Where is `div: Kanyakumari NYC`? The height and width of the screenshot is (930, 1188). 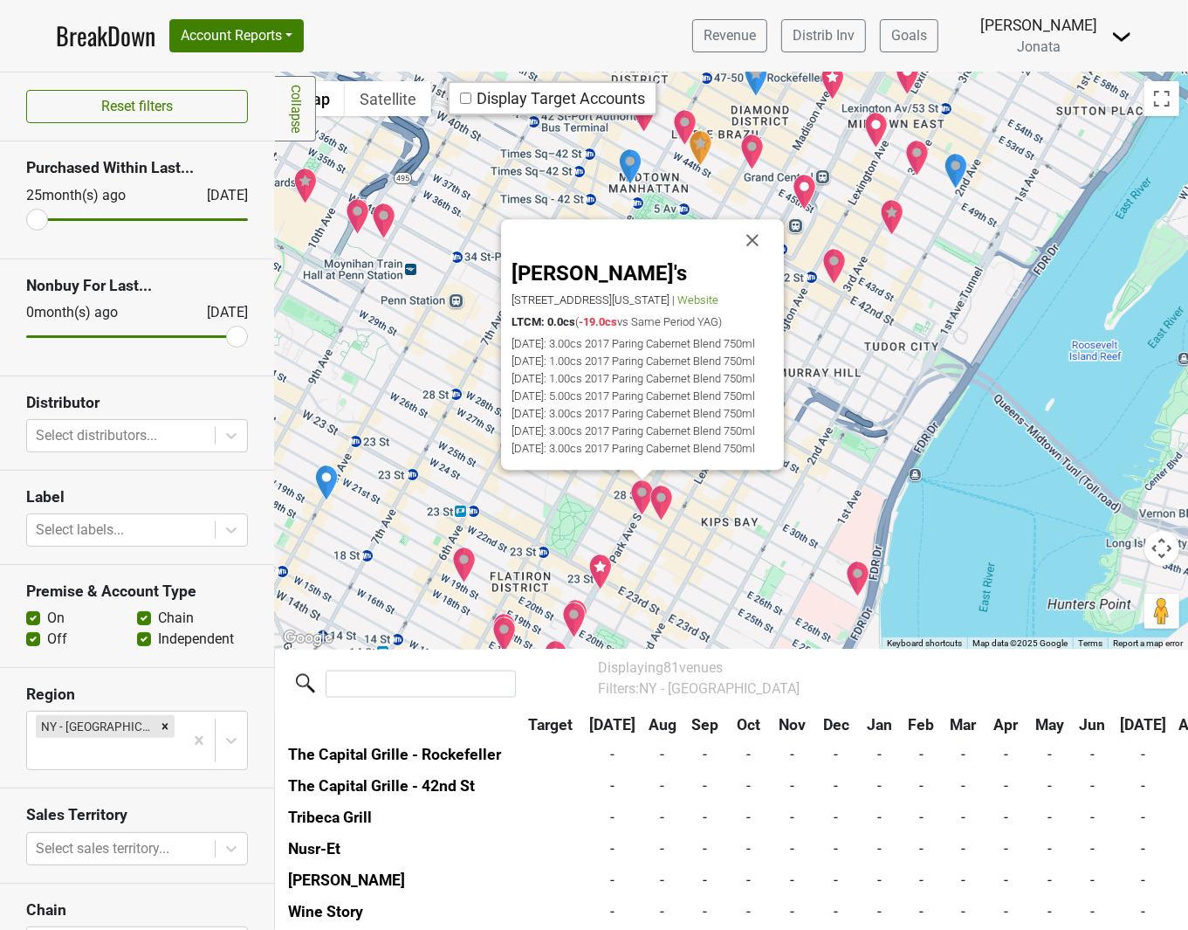
div: Kanyakumari NYC is located at coordinates (505, 635).